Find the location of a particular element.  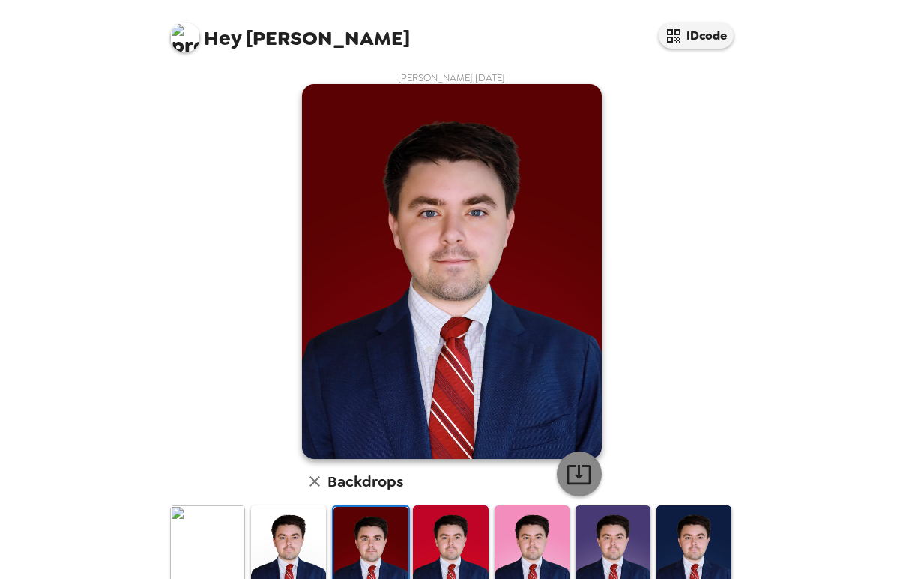

button: IDcode is located at coordinates (697, 35).